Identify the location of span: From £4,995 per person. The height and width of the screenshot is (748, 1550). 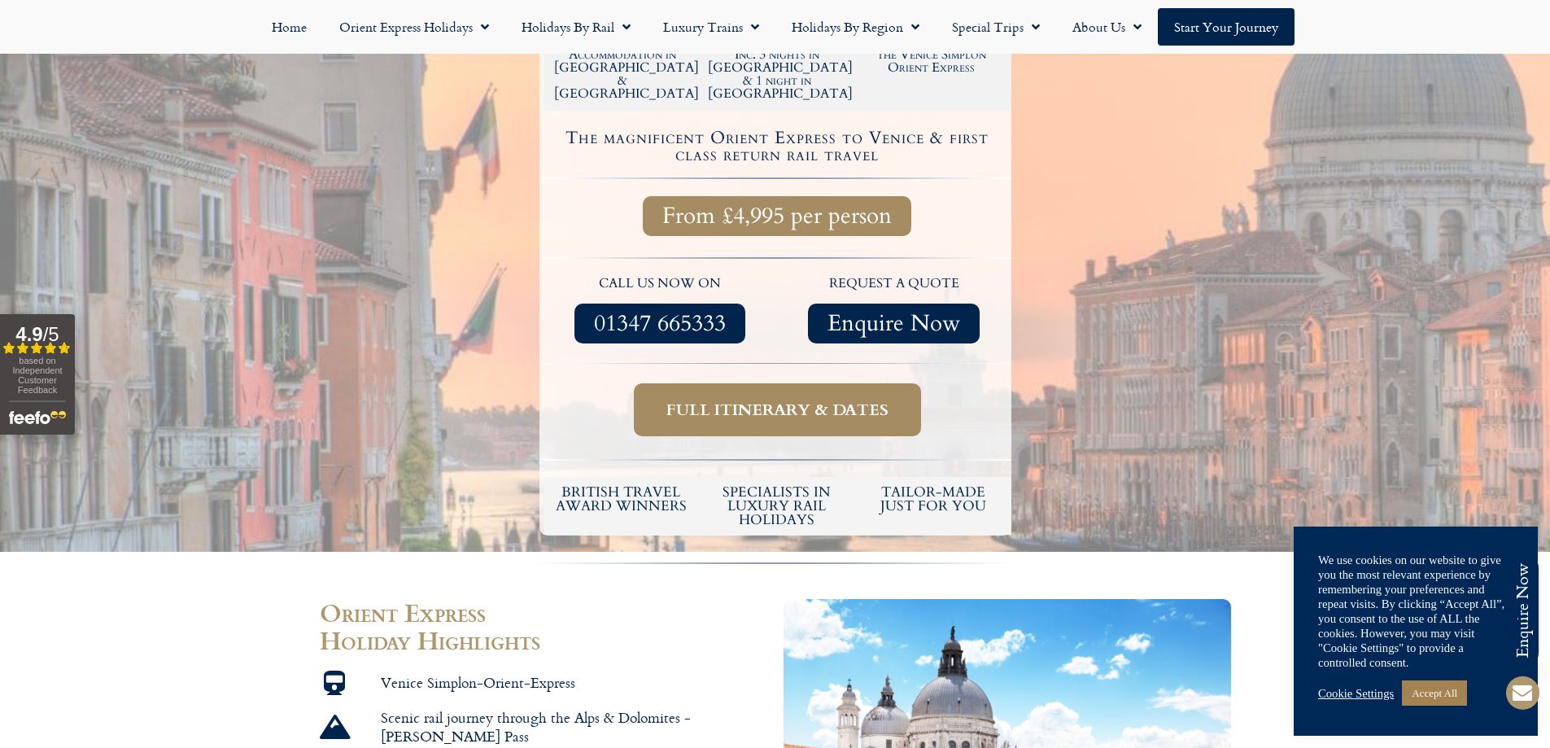
(777, 216).